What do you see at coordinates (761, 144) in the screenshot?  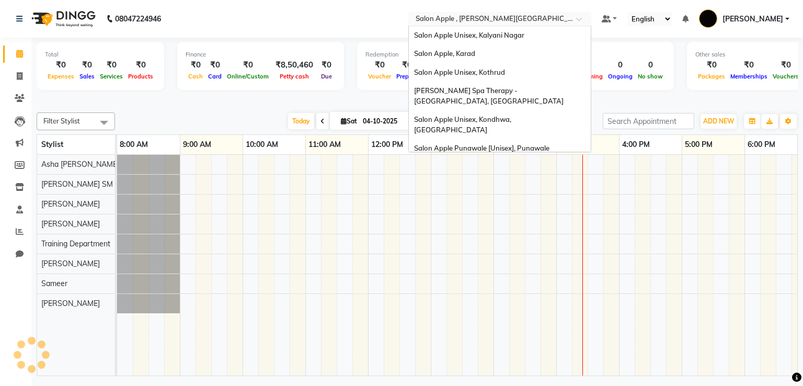 I see `a: 6:00 PM` at bounding box center [761, 144].